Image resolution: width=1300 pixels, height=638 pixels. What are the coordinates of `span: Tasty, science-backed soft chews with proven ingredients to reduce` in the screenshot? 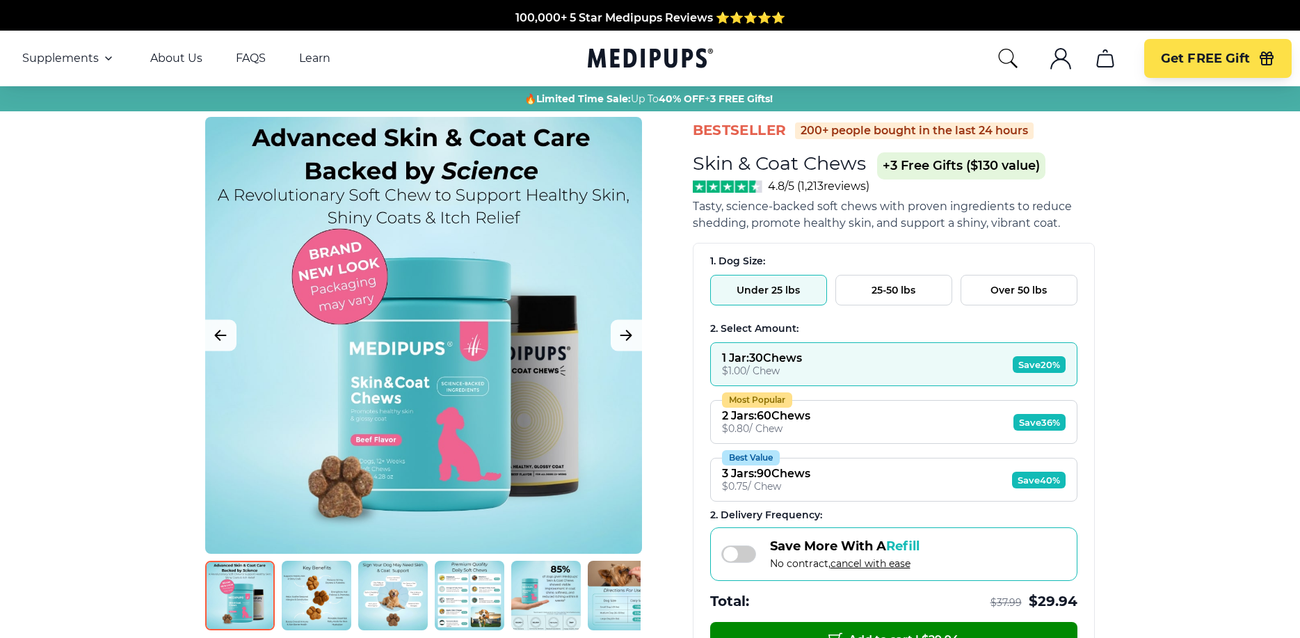 It's located at (882, 206).